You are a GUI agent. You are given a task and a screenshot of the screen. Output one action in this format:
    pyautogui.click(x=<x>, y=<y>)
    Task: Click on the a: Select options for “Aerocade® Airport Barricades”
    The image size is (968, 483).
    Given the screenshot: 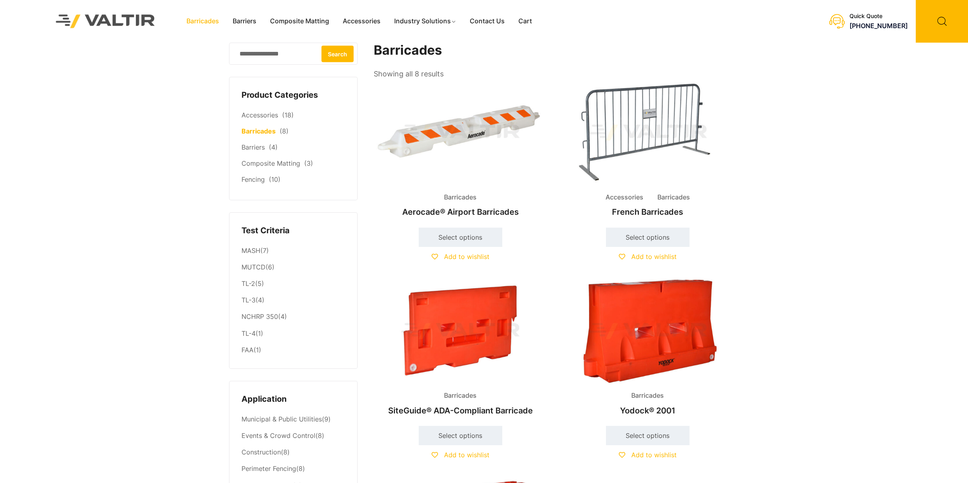 What is the action you would take?
    pyautogui.click(x=461, y=237)
    